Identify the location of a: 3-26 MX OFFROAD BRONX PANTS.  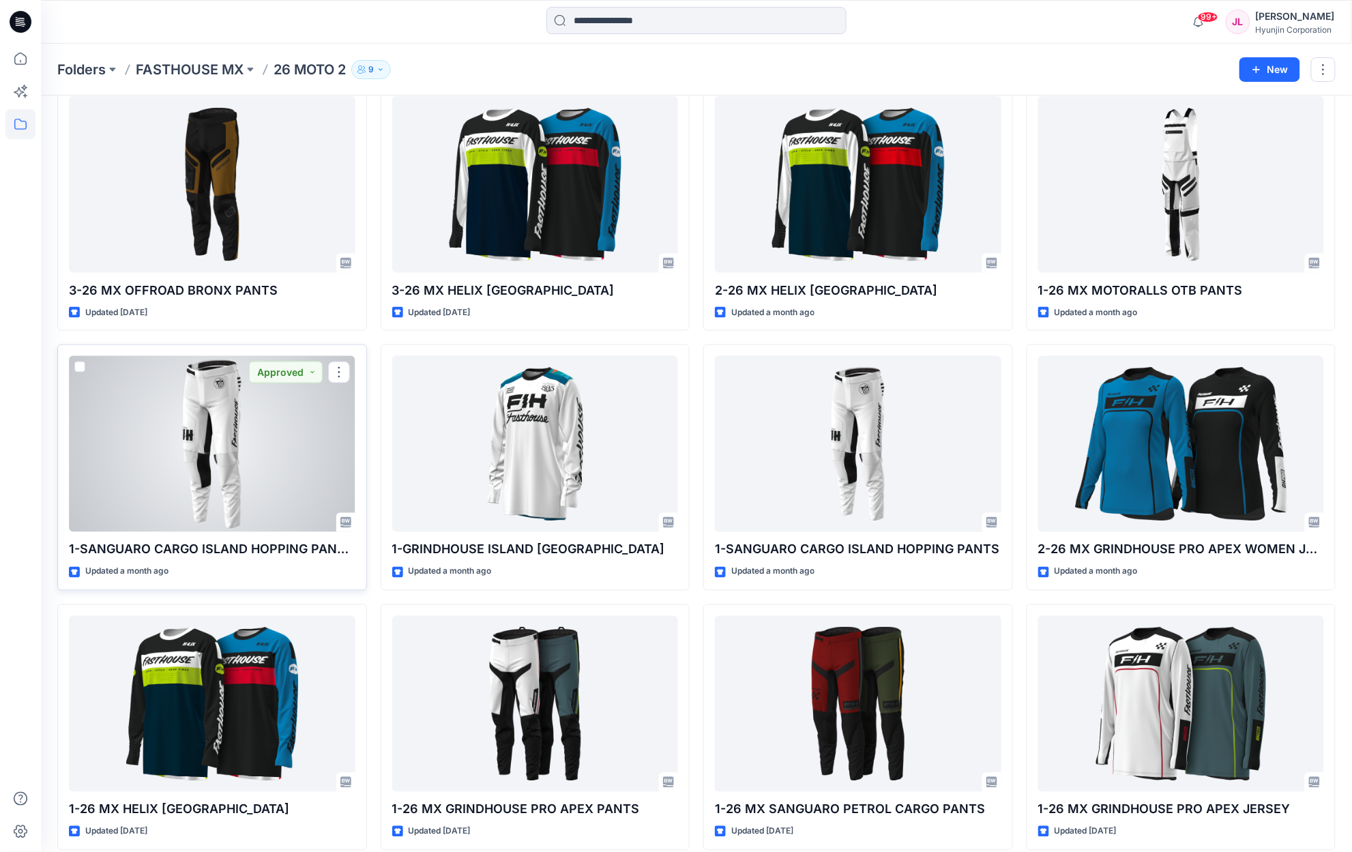
(212, 184).